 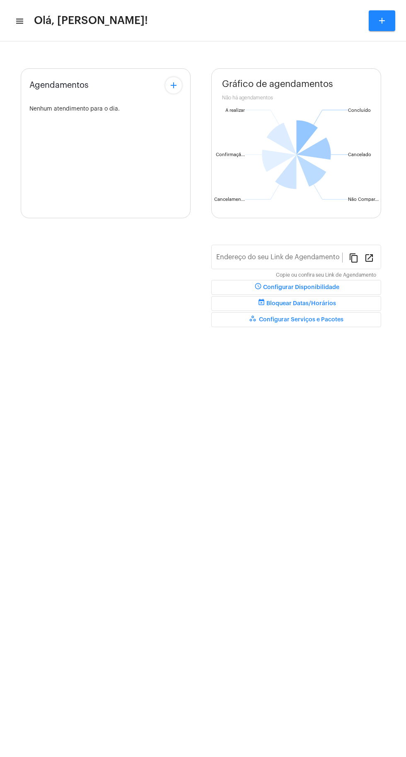 What do you see at coordinates (279, 259) in the screenshot?
I see `input: Link` at bounding box center [279, 259].